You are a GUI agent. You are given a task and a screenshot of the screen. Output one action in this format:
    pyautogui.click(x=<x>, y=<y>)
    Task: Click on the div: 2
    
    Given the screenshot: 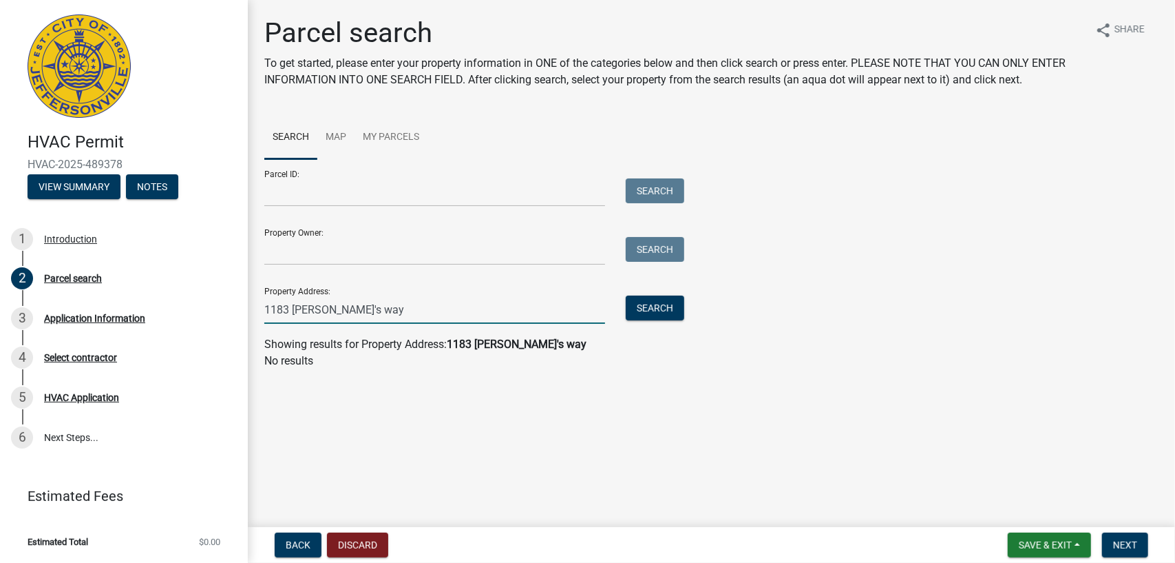 What is the action you would take?
    pyautogui.click(x=22, y=278)
    